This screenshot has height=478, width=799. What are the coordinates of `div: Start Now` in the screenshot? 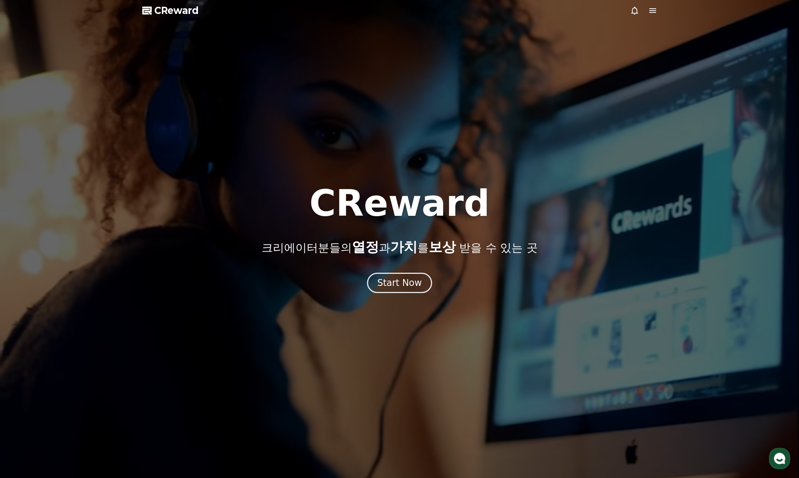 It's located at (399, 283).